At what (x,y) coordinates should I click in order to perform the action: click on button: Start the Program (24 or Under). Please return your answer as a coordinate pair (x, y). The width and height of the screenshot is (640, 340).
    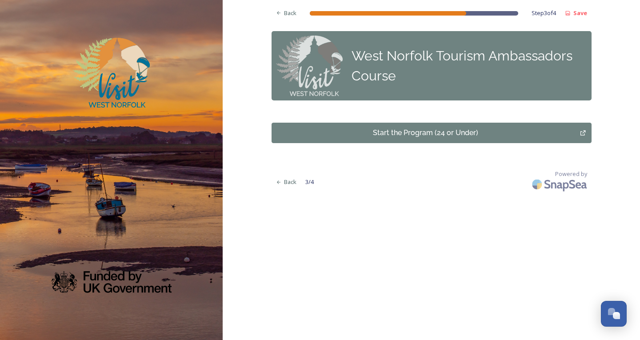
    Looking at the image, I should click on (432, 133).